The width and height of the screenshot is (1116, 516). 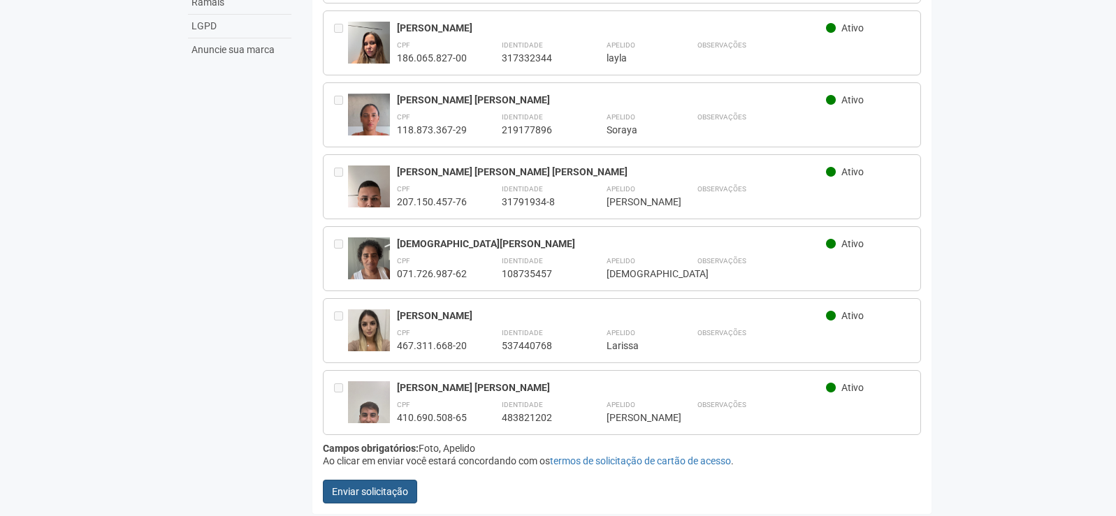 What do you see at coordinates (432, 130) in the screenshot?
I see `div: 118.873.367-29` at bounding box center [432, 130].